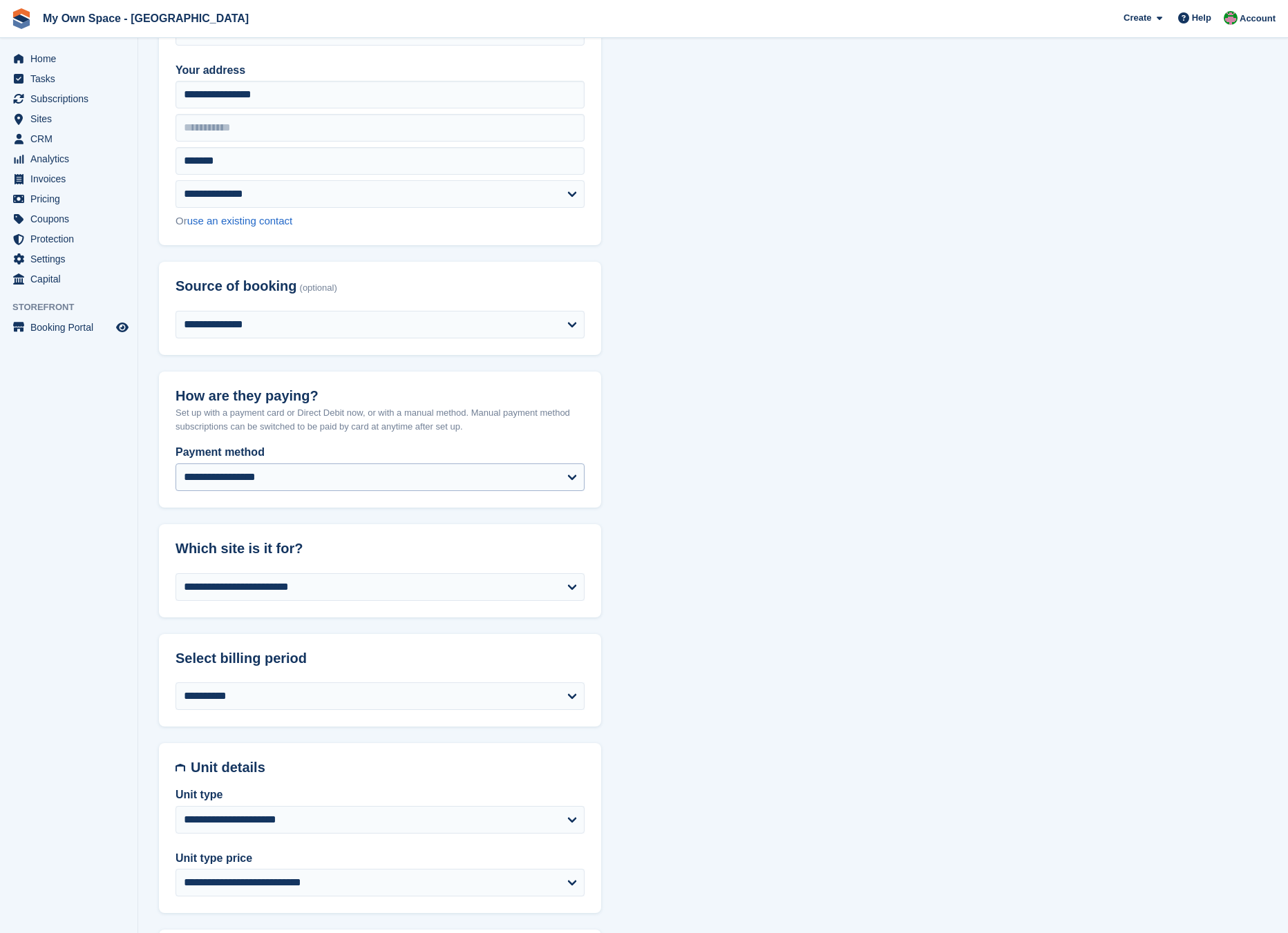 The height and width of the screenshot is (933, 1288). I want to click on img: Millie Webb, so click(1230, 18).